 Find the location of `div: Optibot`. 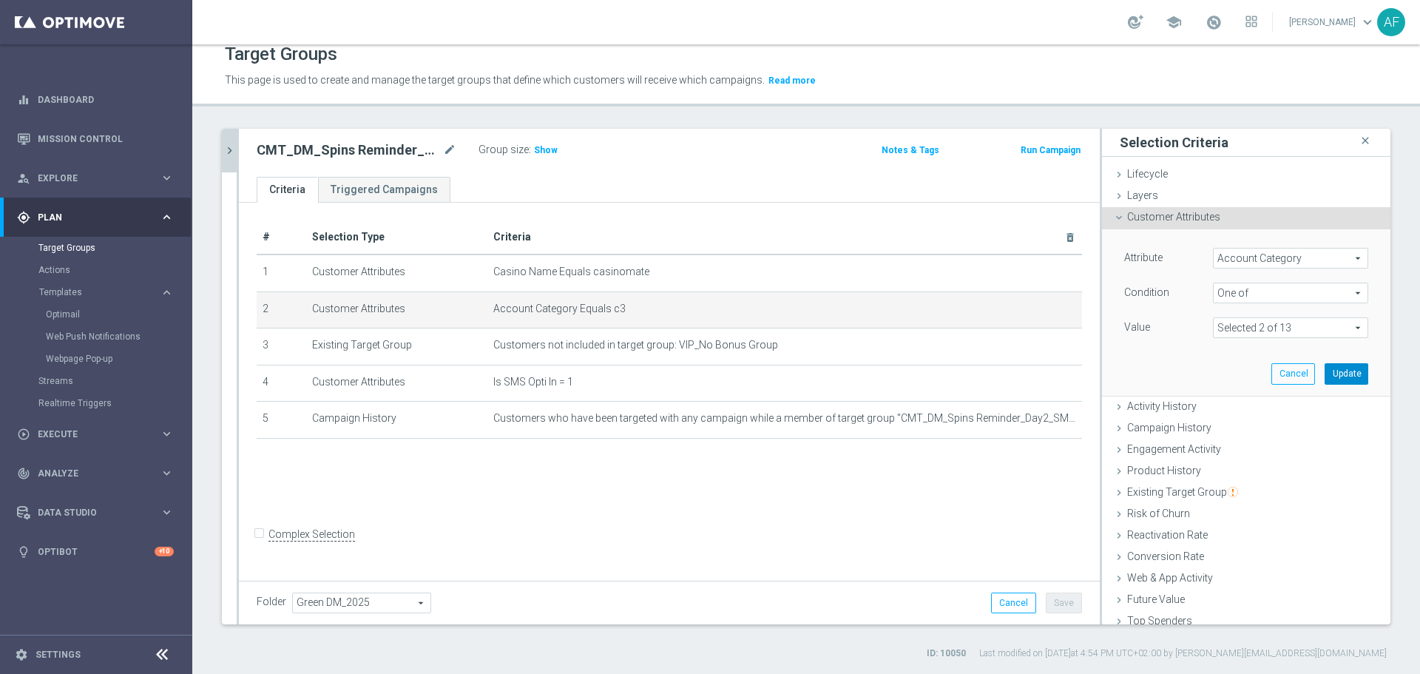

div: Optibot is located at coordinates (95, 551).